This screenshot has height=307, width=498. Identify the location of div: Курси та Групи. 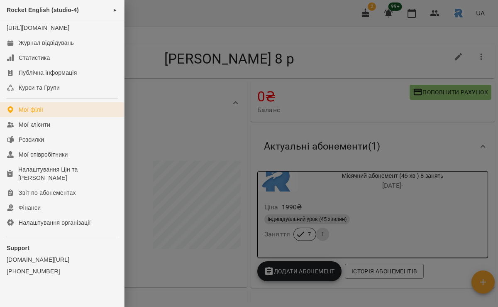
(39, 88).